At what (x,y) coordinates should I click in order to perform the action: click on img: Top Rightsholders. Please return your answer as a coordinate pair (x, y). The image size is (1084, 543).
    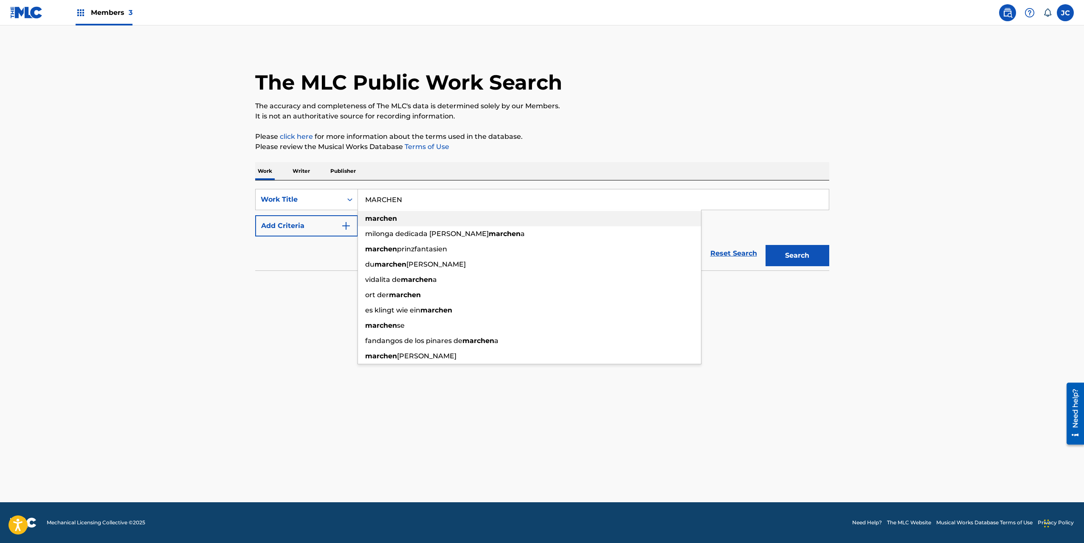
    Looking at the image, I should click on (81, 13).